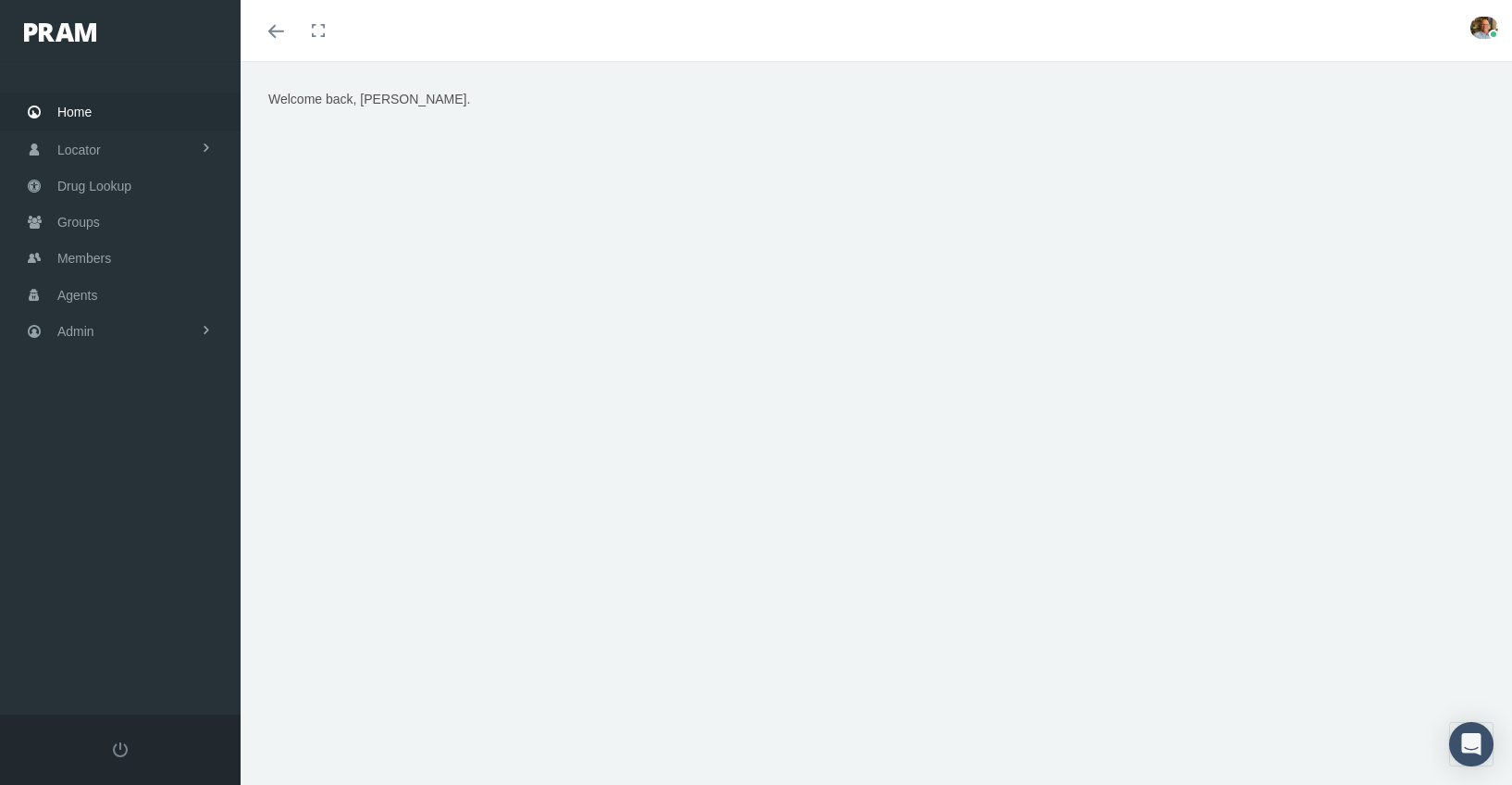 The image size is (1512, 785). Describe the element at coordinates (1484, 28) in the screenshot. I see `img: S_Profile_Picture_15241.jpg` at that location.